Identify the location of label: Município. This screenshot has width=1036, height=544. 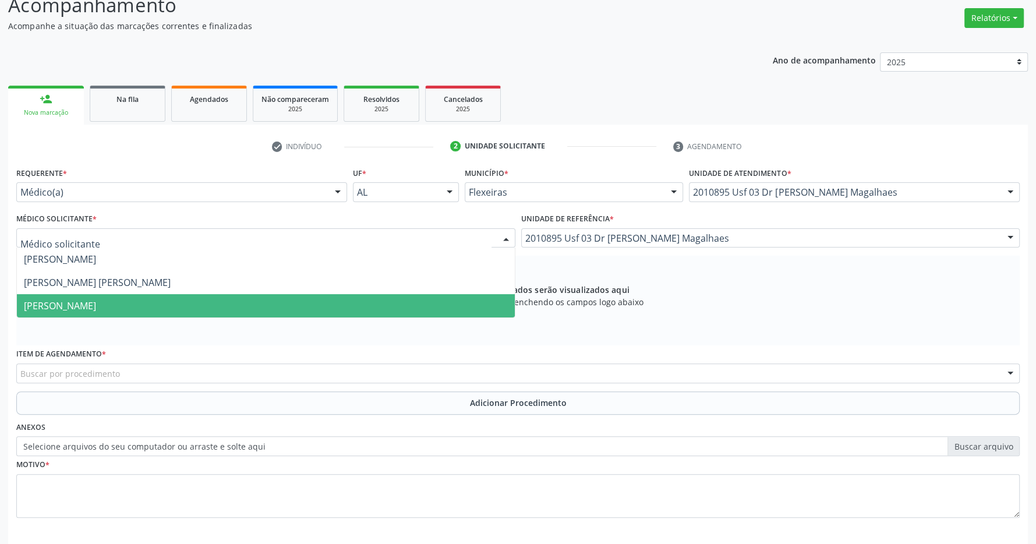
(486, 173).